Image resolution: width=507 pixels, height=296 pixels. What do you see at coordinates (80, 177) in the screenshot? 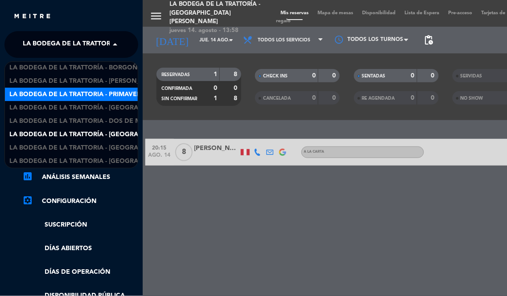
I see `a: assessmentANÁLISIS SEMANALES` at bounding box center [80, 177].